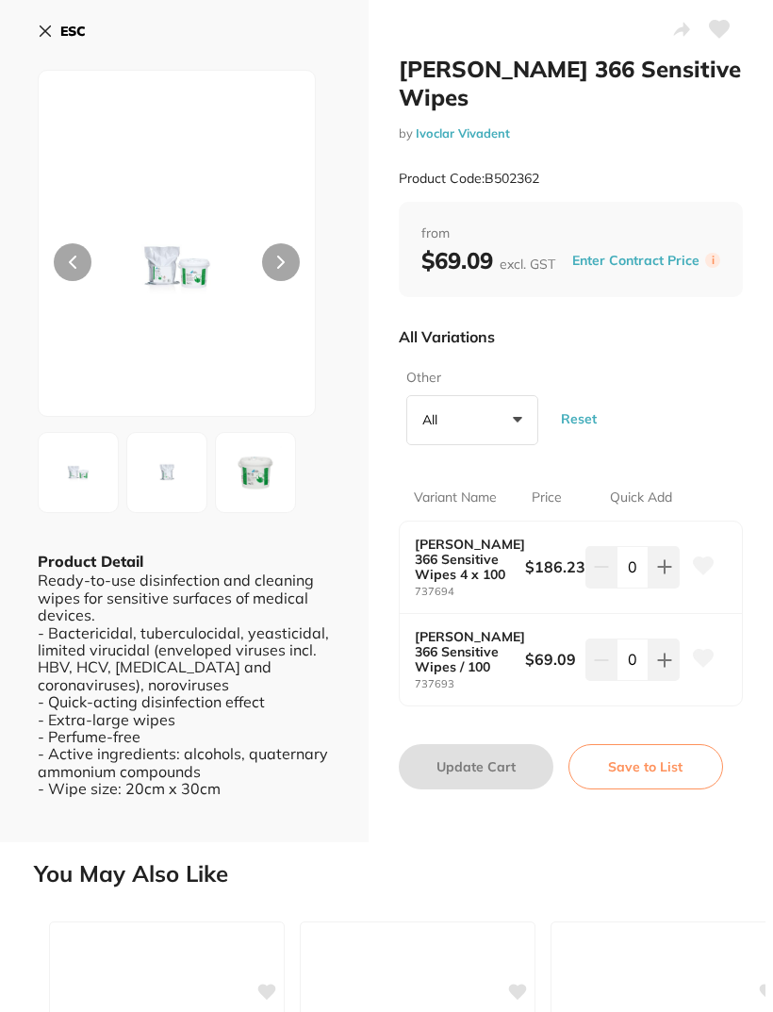 Image resolution: width=773 pixels, height=1012 pixels. What do you see at coordinates (579, 418) in the screenshot?
I see `button: Reset` at bounding box center [579, 418].